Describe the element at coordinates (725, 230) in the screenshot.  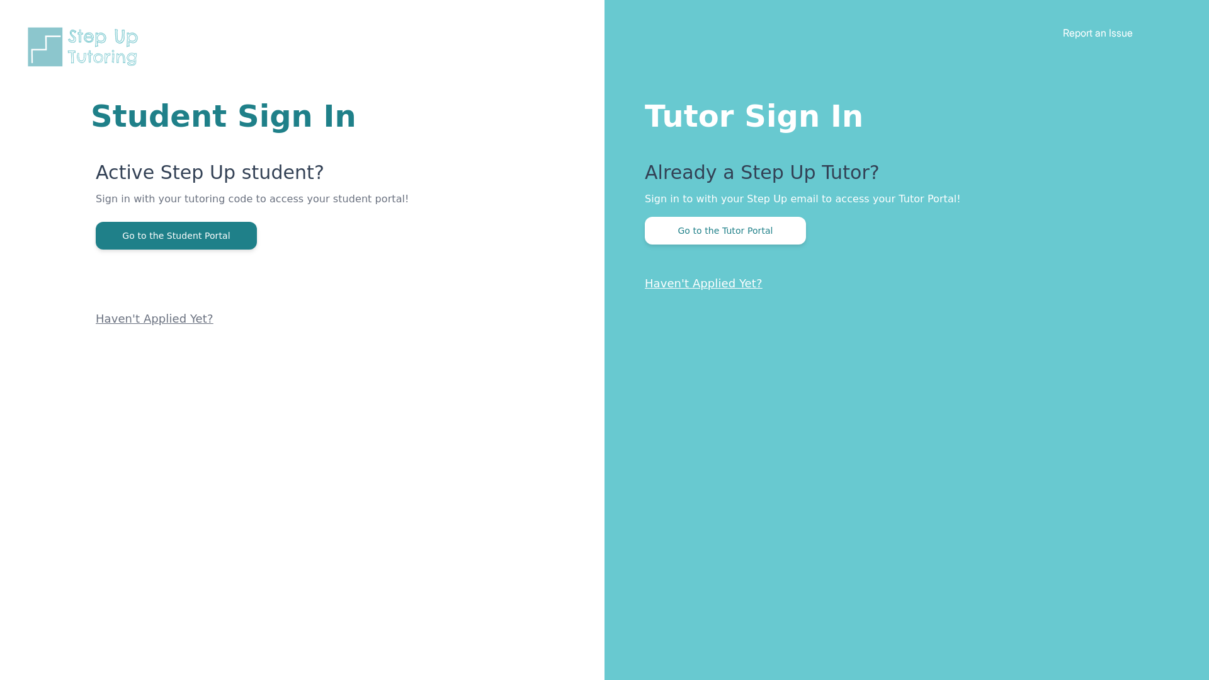
I see `a: Go to the Tutor Portal` at that location.